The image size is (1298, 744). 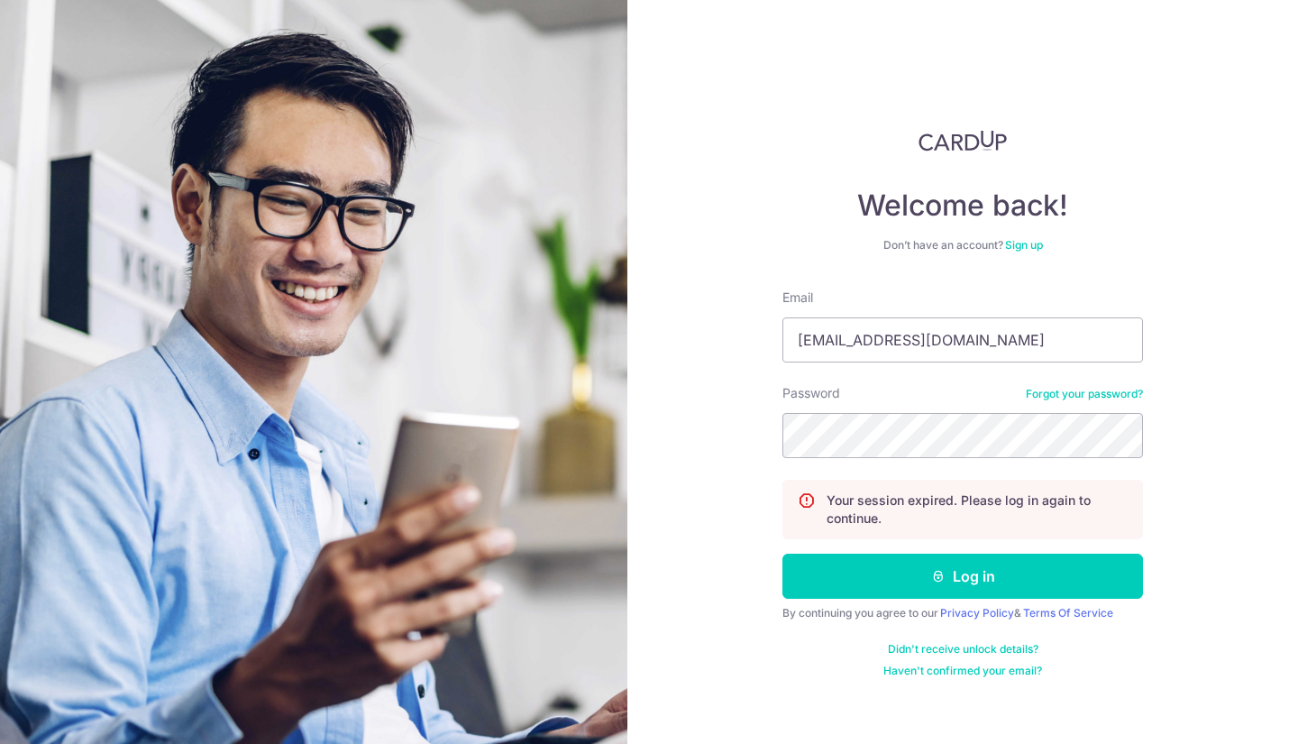 What do you see at coordinates (963, 649) in the screenshot?
I see `a: Didn't receive unlock details?` at bounding box center [963, 649].